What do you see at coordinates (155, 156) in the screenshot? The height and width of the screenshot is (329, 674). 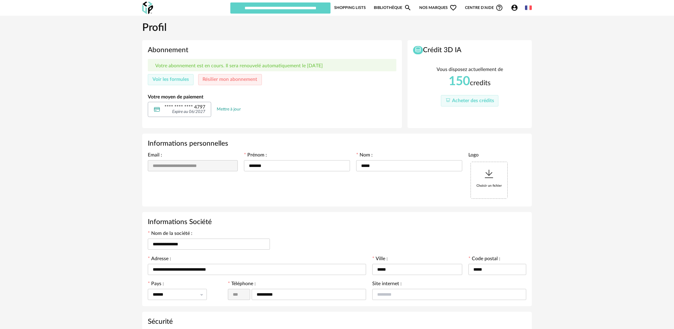 I see `label: Email :` at bounding box center [155, 156].